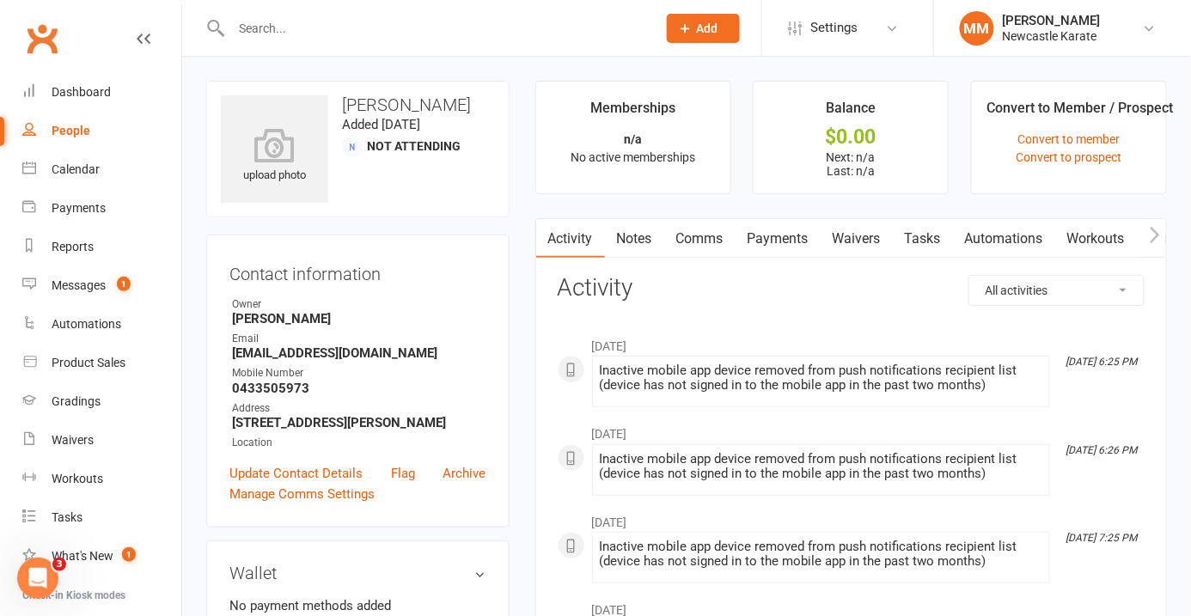 The width and height of the screenshot is (1191, 616). What do you see at coordinates (42, 39) in the screenshot?
I see `a: Clubworx` at bounding box center [42, 39].